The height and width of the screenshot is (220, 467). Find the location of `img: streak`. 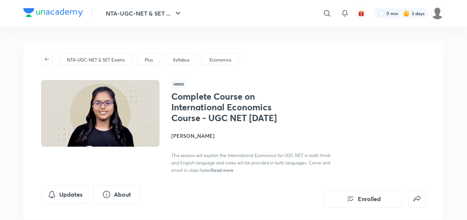

img: streak is located at coordinates (406, 13).